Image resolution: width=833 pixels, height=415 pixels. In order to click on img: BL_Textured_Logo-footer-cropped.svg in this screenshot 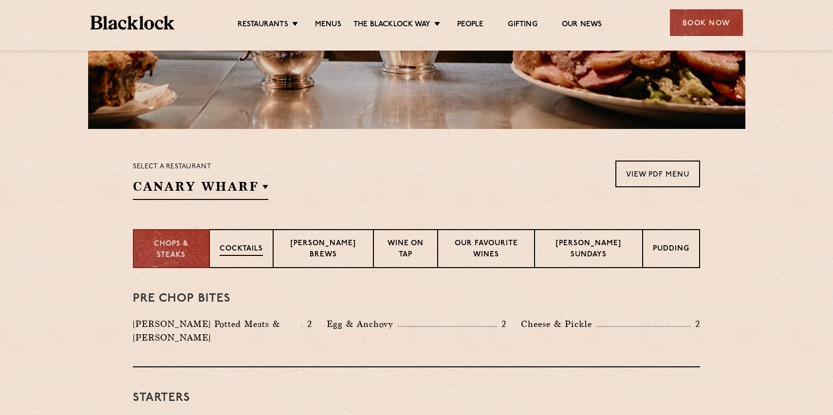, I will do `click(132, 22)`.